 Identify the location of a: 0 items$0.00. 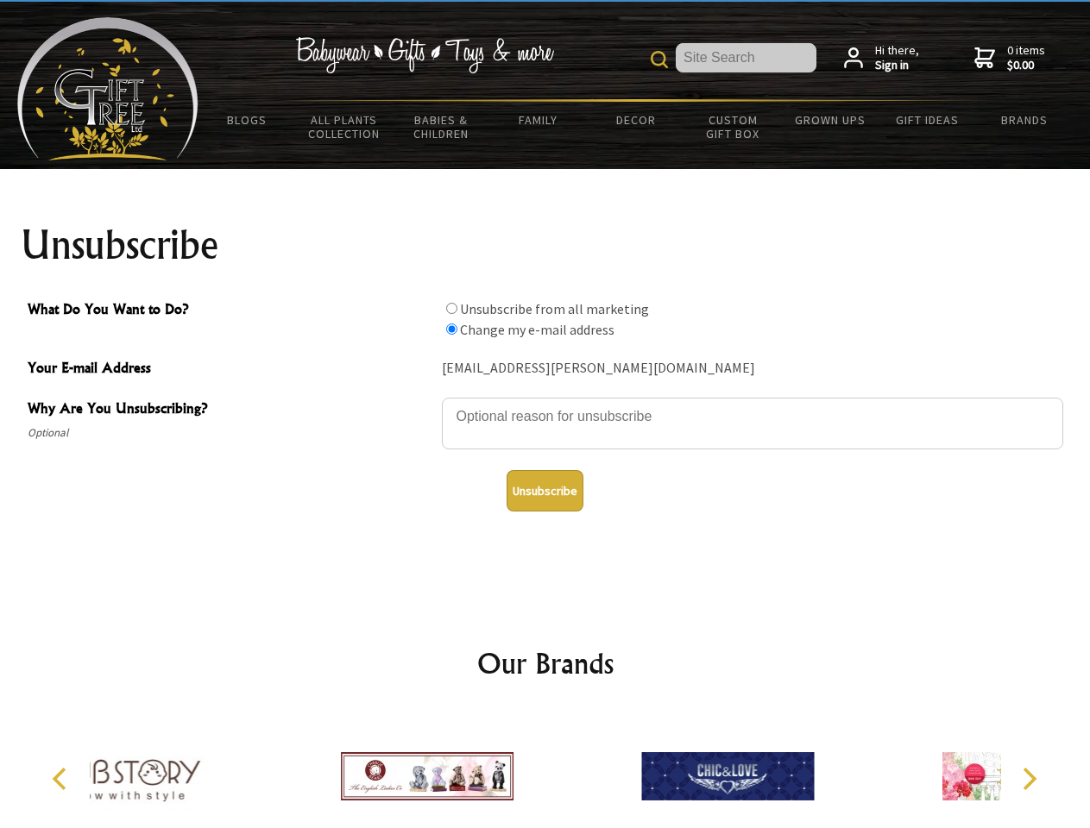
(1009, 58).